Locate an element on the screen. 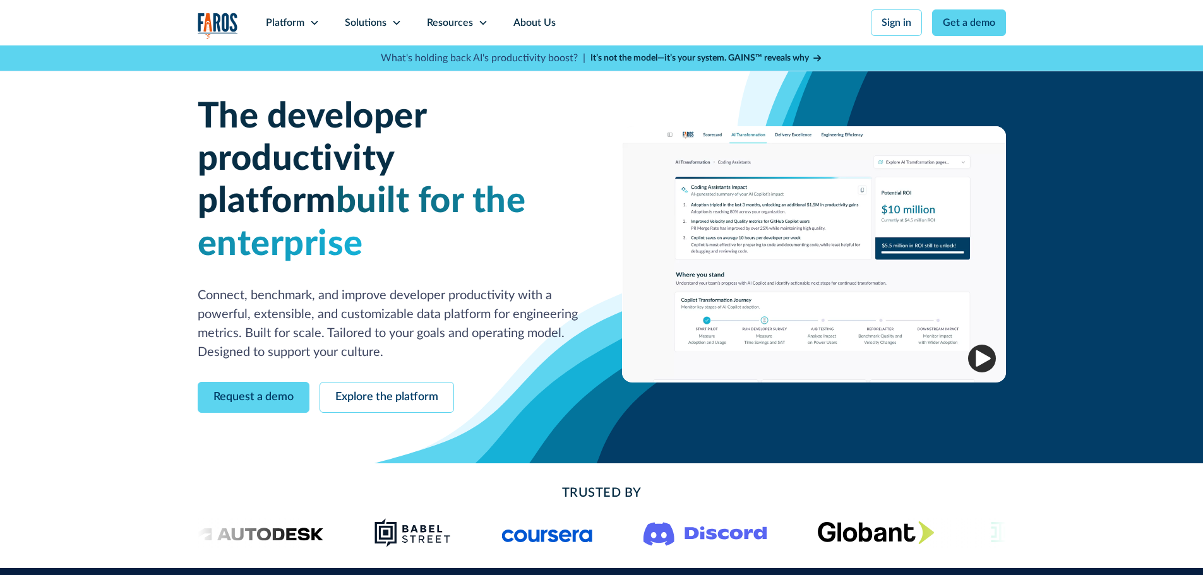 The image size is (1203, 575). a: It’s not the model—it’s your system. GAINS™ reveals why is located at coordinates (706, 58).